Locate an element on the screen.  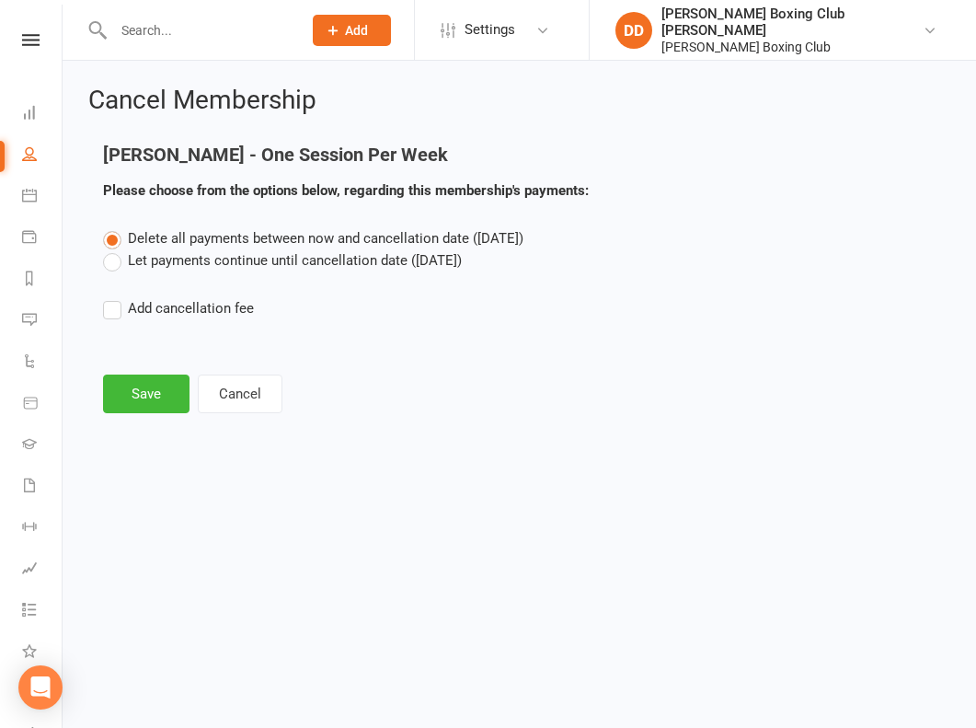
input: Search... is located at coordinates (198, 30).